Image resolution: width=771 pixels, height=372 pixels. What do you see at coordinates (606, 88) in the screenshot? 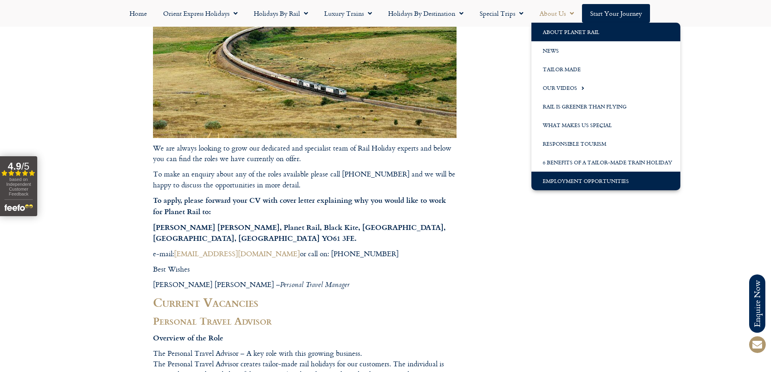
I see `a: Our Videos` at bounding box center [606, 88].